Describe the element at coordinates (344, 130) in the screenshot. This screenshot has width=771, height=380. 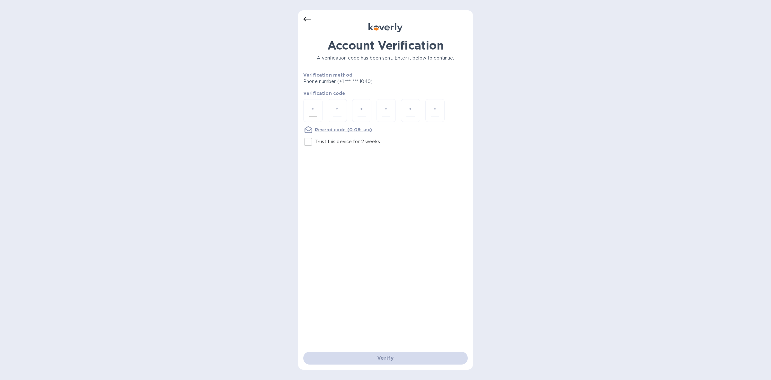
I see `u: Resend code (0:09 sec)` at that location.